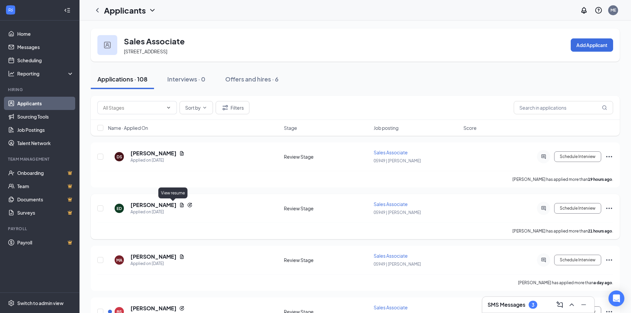  I want to click on h3: SMS Messages, so click(506, 305).